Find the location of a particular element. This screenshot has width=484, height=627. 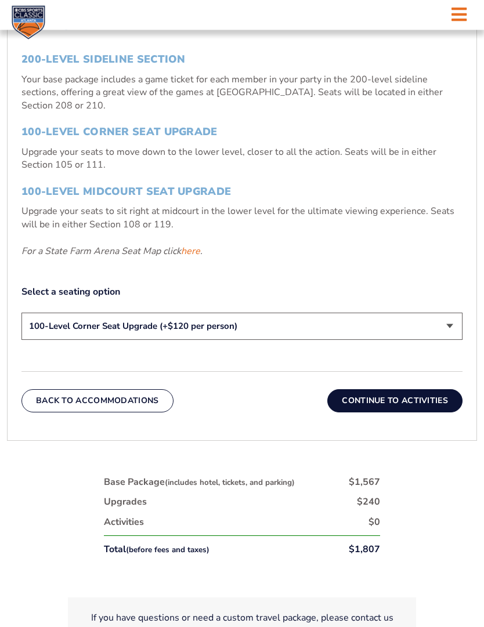

div: $0 is located at coordinates (374, 523).